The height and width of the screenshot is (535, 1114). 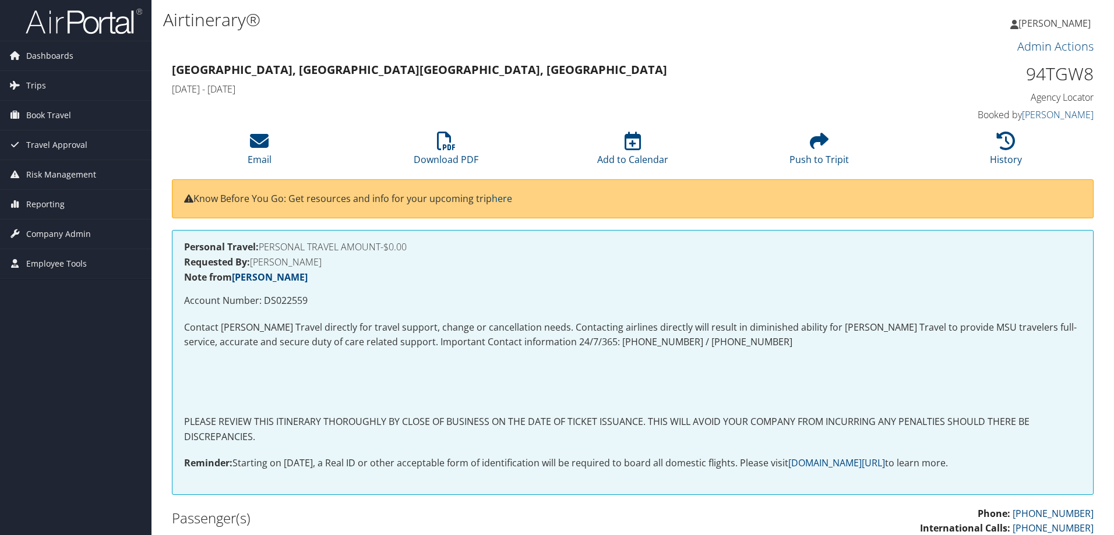 What do you see at coordinates (502, 199) in the screenshot?
I see `a: here` at bounding box center [502, 199].